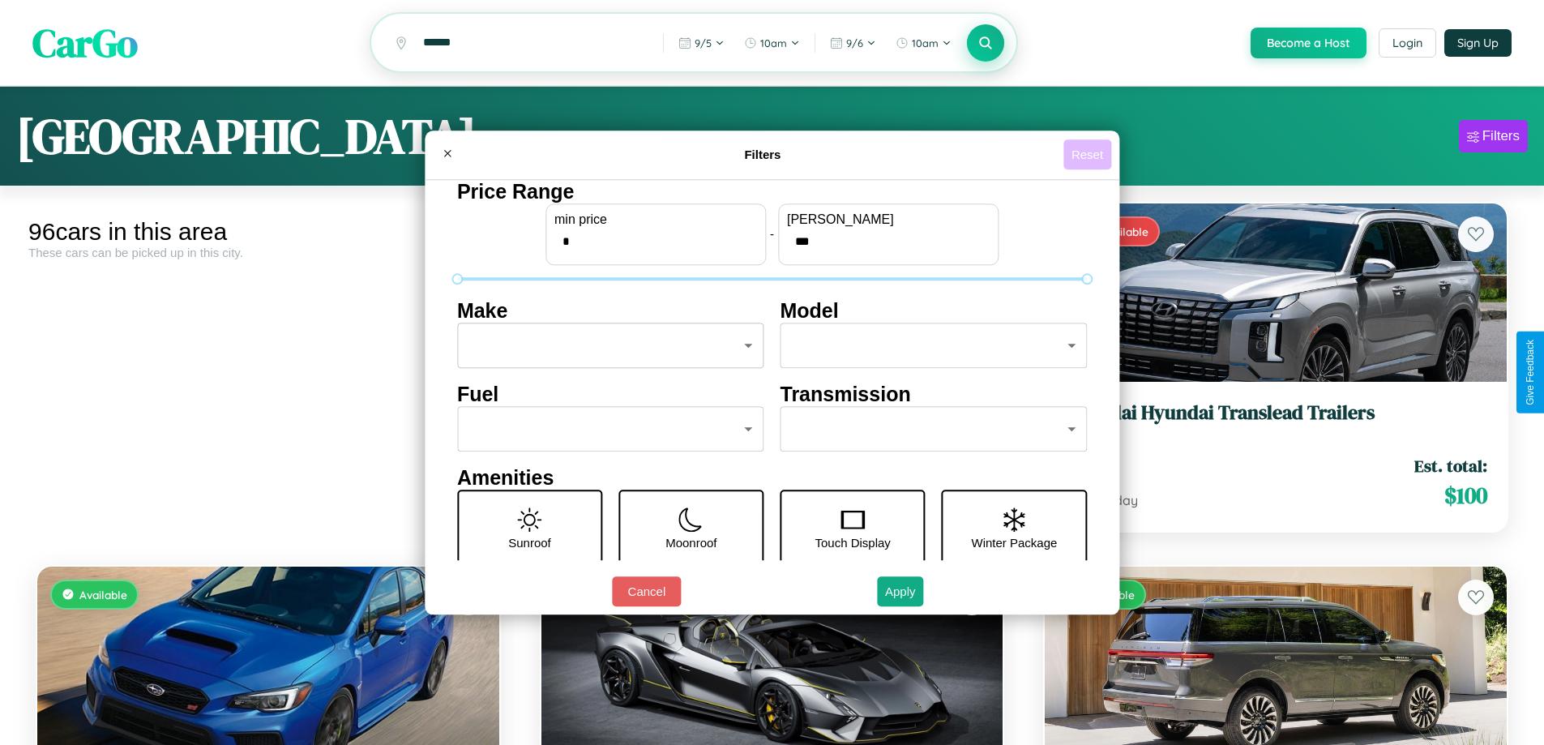 This screenshot has width=1544, height=745. Describe the element at coordinates (268, 232) in the screenshot. I see `div: 96 cars in this area` at that location.